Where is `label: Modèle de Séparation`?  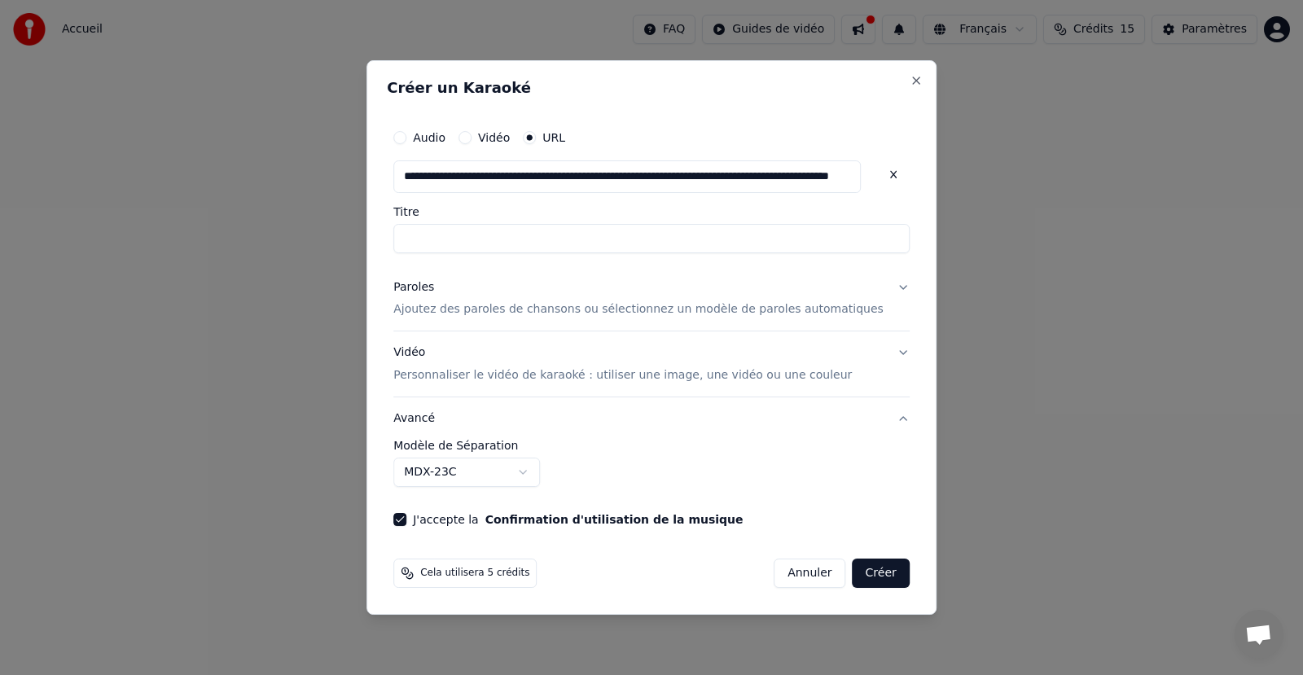
label: Modèle de Séparation is located at coordinates (651, 445).